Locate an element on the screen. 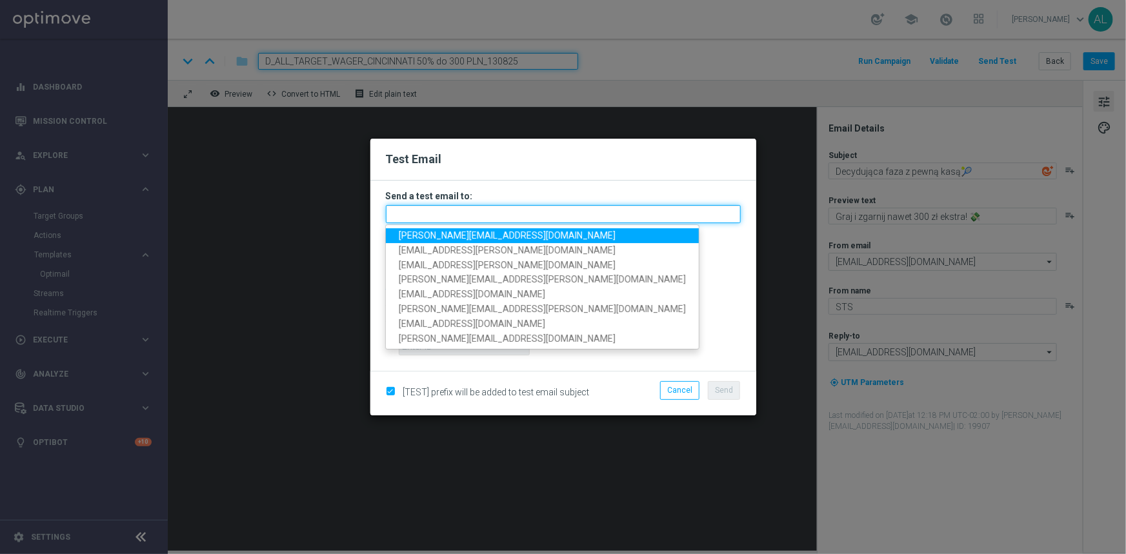 The height and width of the screenshot is (554, 1126). h3: Send a test email to: is located at coordinates (563, 196).